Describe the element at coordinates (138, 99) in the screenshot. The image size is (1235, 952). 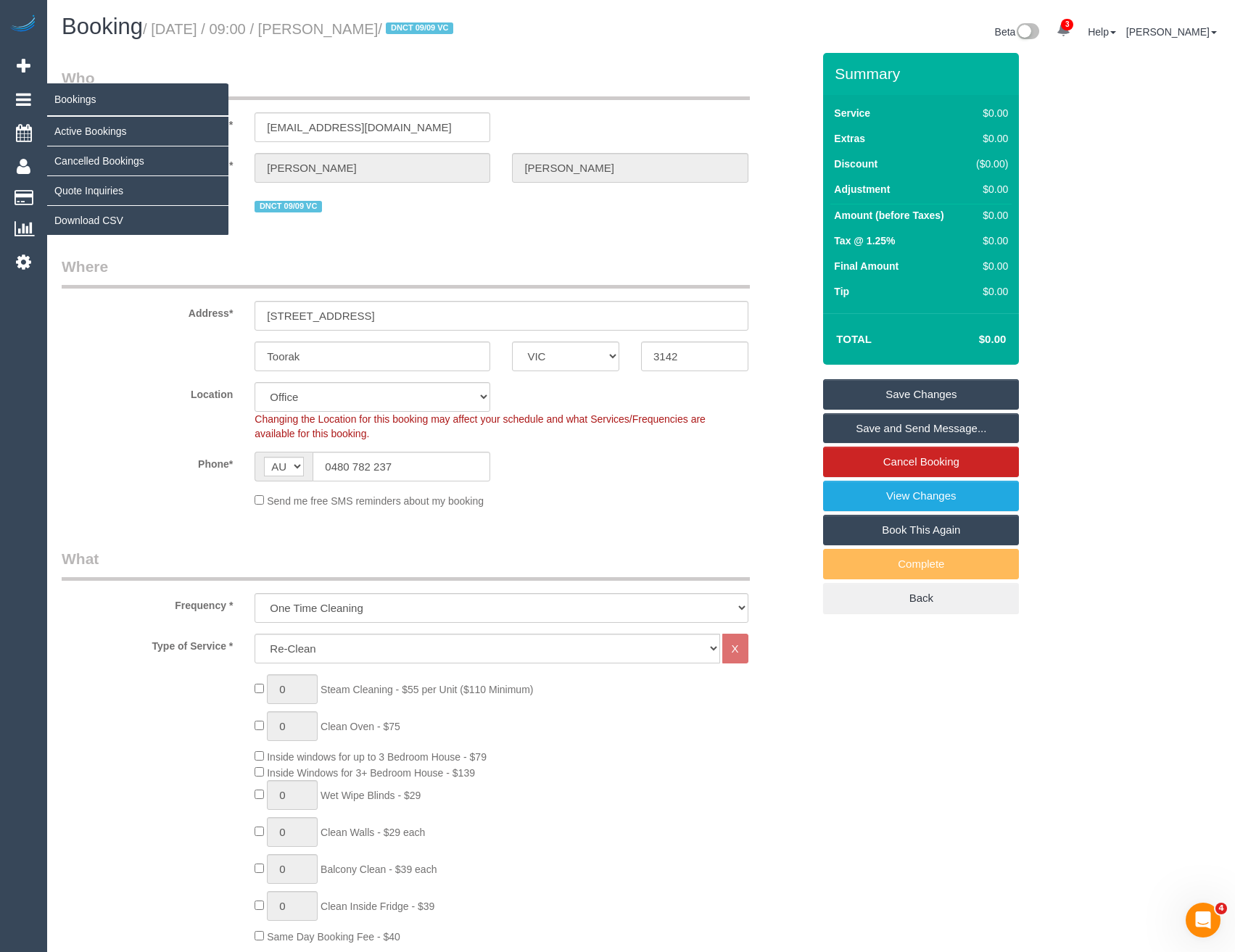
I see `span: Bookings` at that location.